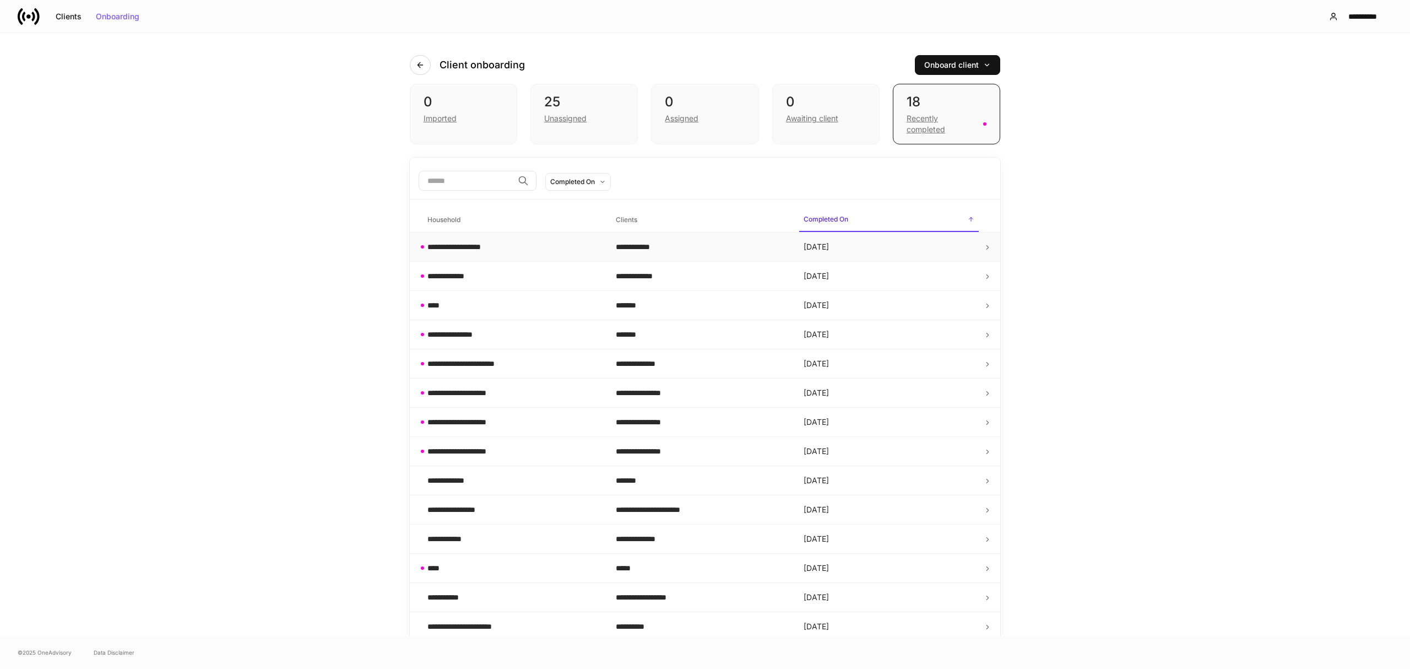  What do you see at coordinates (825, 114) in the screenshot?
I see `div: 0Awaiting client` at bounding box center [825, 114].